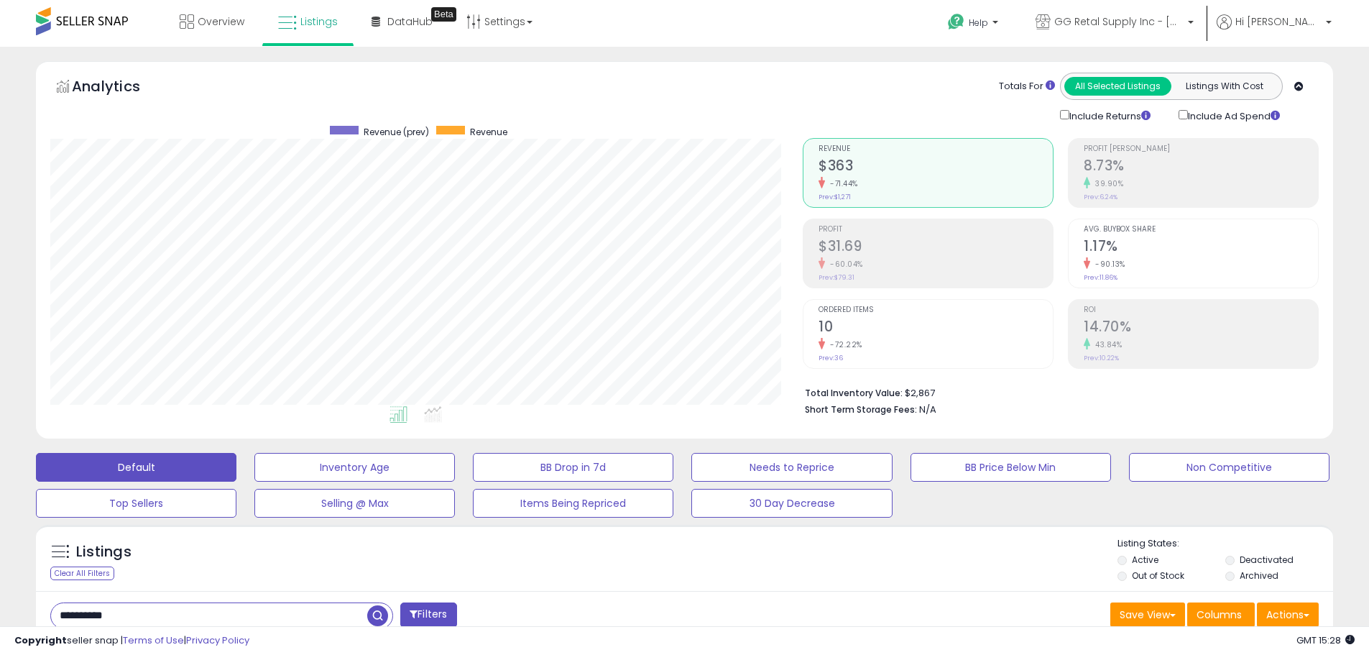 The width and height of the screenshot is (1369, 655). What do you see at coordinates (132, 640) in the screenshot?
I see `div: seller snap | |` at bounding box center [132, 640].